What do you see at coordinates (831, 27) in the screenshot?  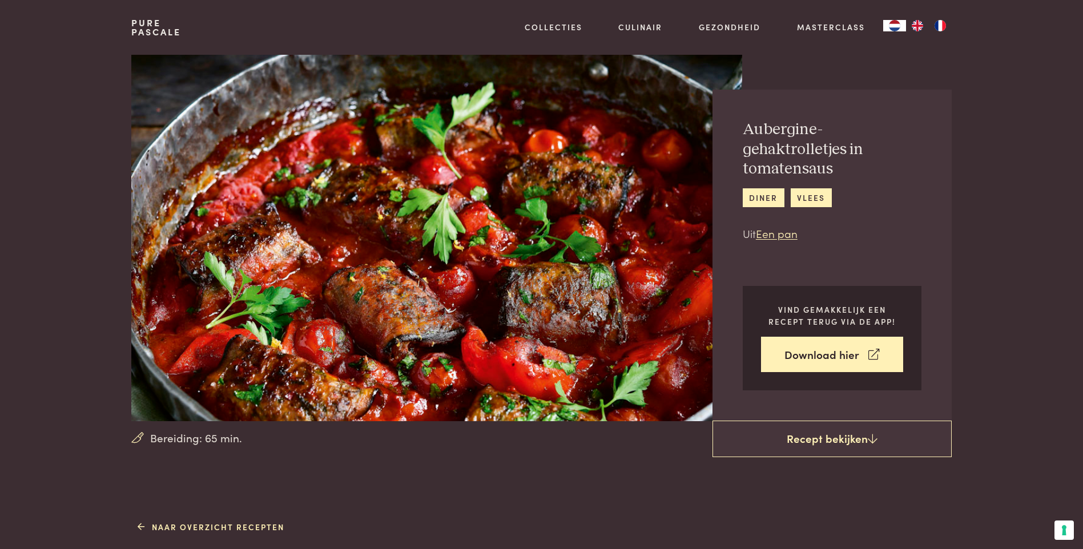 I see `a: Masterclass` at bounding box center [831, 27].